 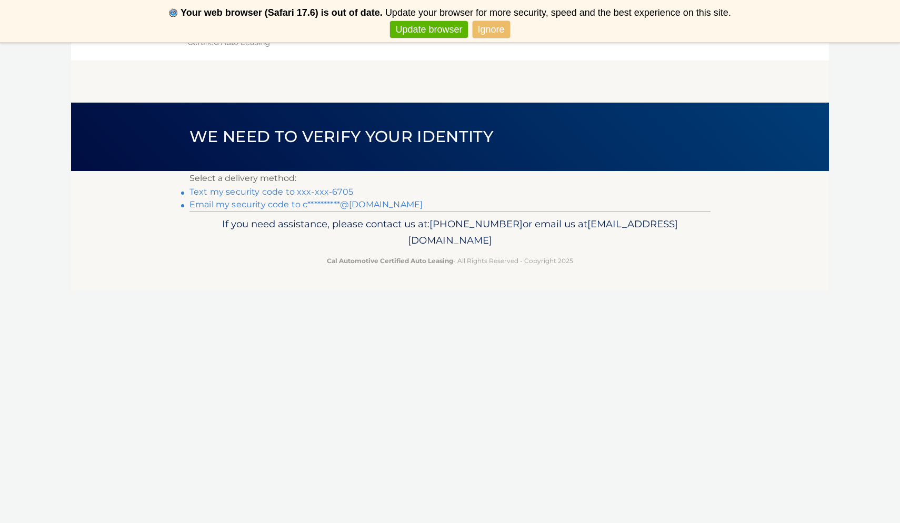 What do you see at coordinates (450, 233) in the screenshot?
I see `p: If you need assistance, please contact us at: or email us at` at bounding box center [450, 233].